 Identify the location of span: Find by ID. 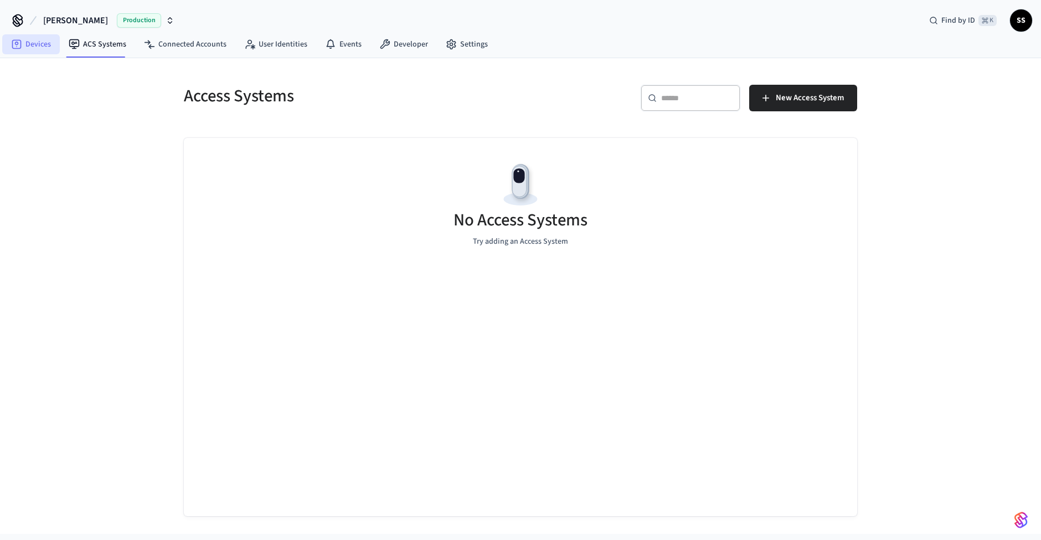
(958, 20).